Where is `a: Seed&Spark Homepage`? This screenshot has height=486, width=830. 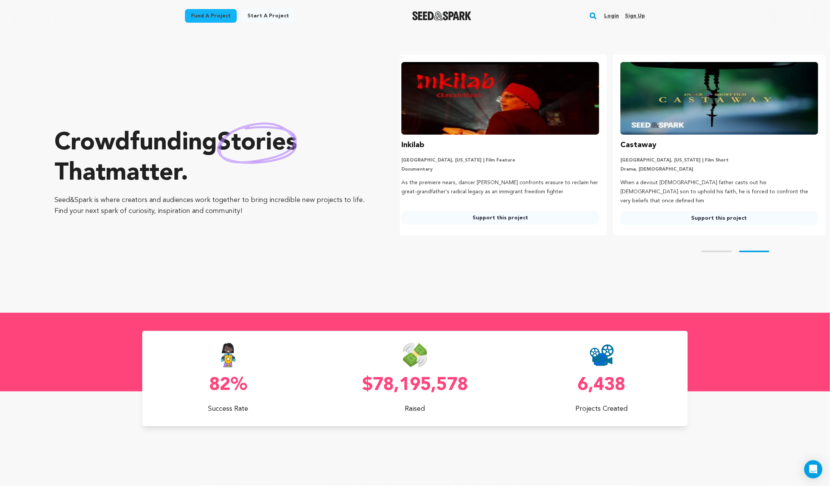
a: Seed&Spark Homepage is located at coordinates (442, 16).